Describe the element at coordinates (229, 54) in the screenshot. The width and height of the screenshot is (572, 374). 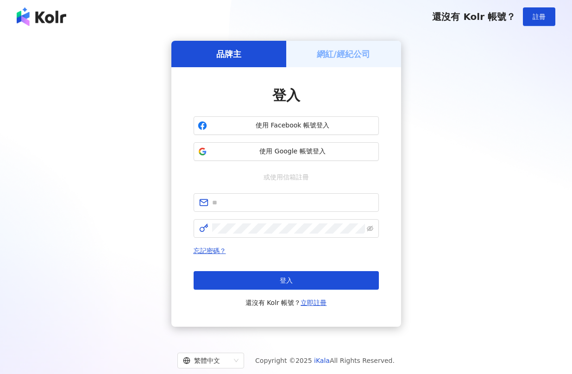
I see `h5: 品牌主` at that location.